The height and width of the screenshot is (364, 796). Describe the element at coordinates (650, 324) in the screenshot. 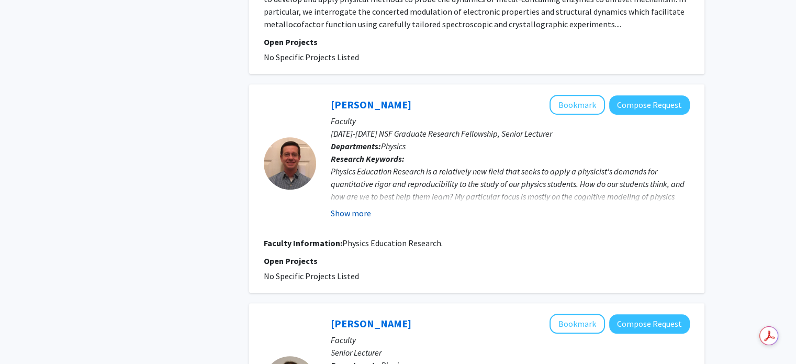

I see `button: Compose Request to Jed Brody` at that location.